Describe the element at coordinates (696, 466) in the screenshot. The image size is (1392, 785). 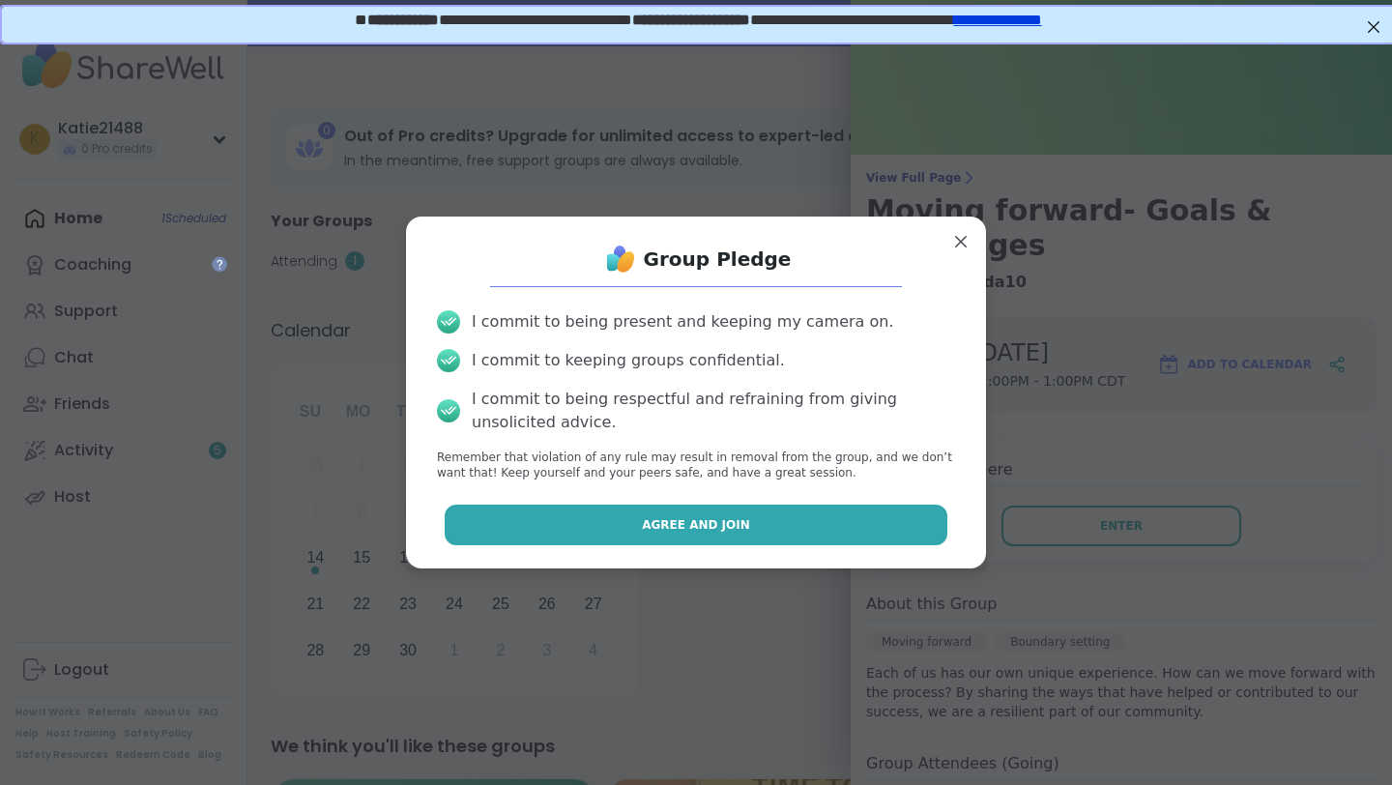
I see `p: Remember that violation of any rule may result in removal from the group, and we don’t want that!...` at that location.